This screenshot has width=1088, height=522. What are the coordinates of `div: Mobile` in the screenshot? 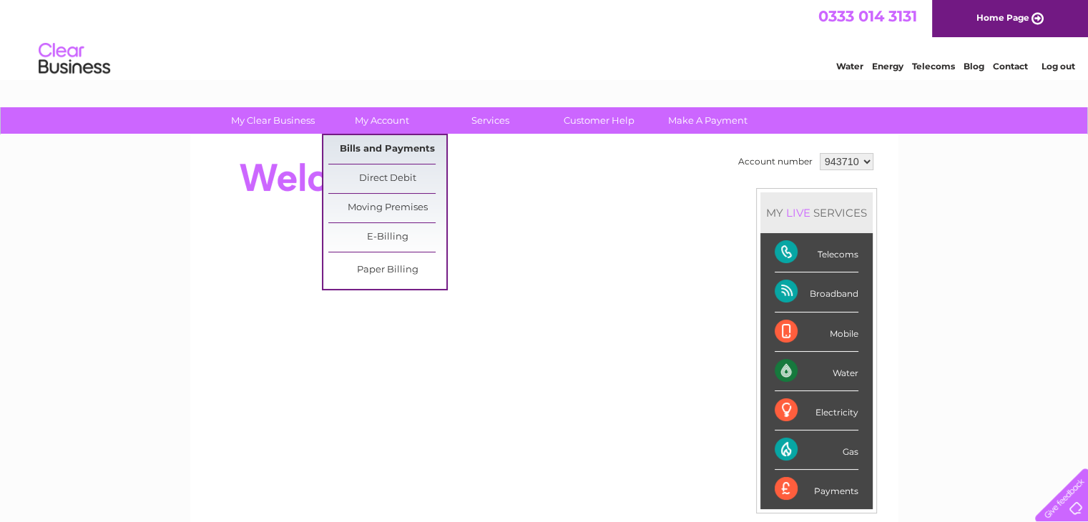 It's located at (816, 332).